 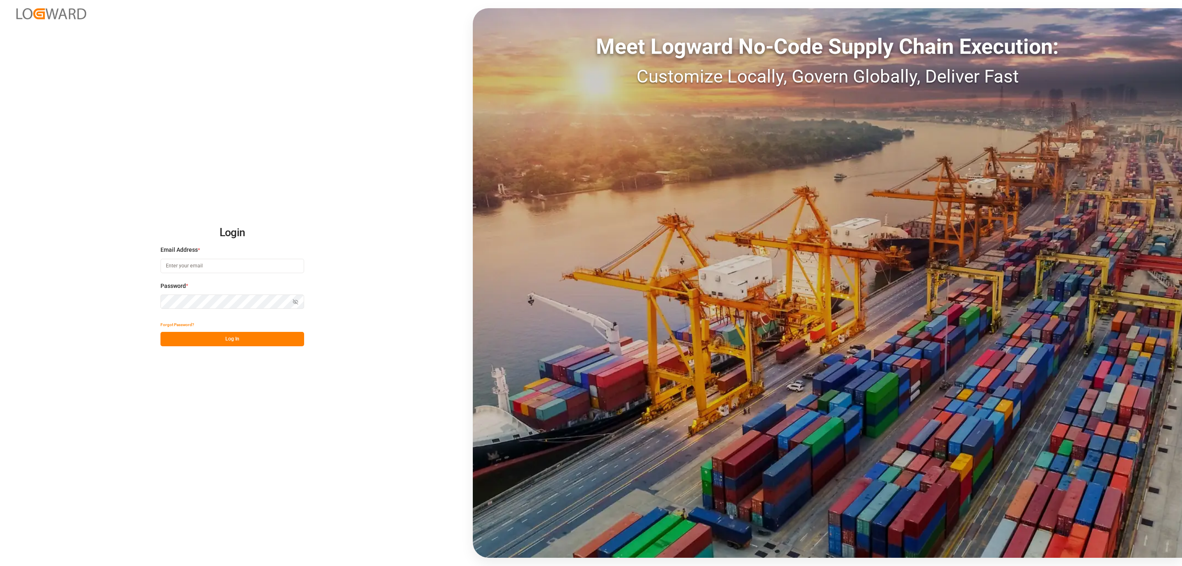 I want to click on span: Email Address, so click(x=179, y=250).